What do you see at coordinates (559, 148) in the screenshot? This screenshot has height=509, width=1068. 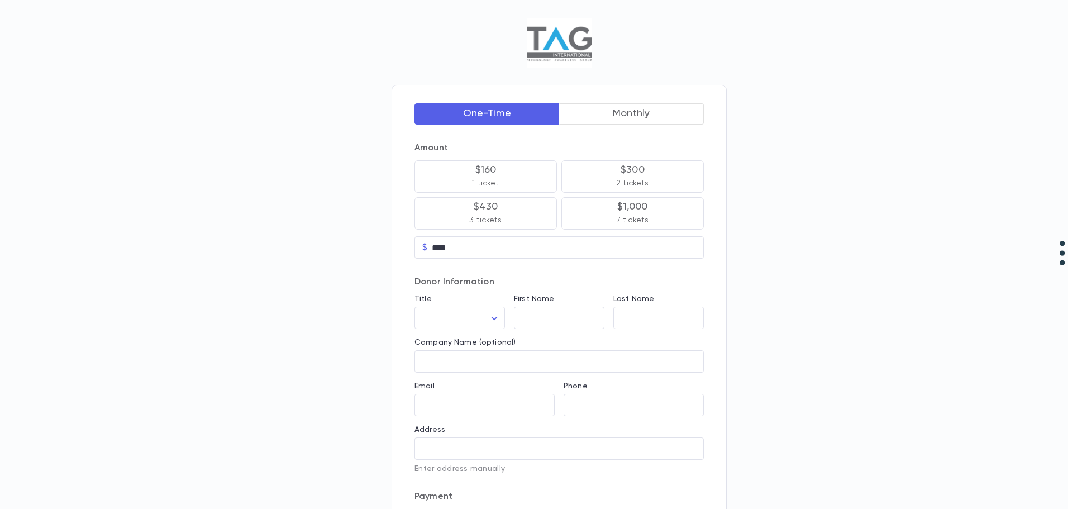 I see `p: Amount` at bounding box center [559, 148].